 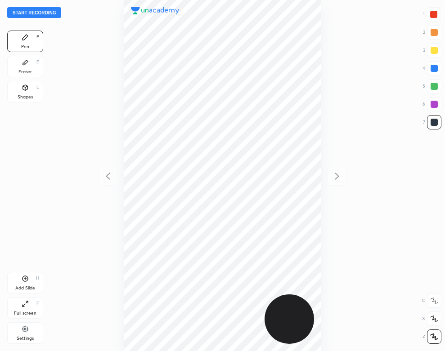 What do you see at coordinates (432, 122) in the screenshot?
I see `div: 7` at bounding box center [432, 122].